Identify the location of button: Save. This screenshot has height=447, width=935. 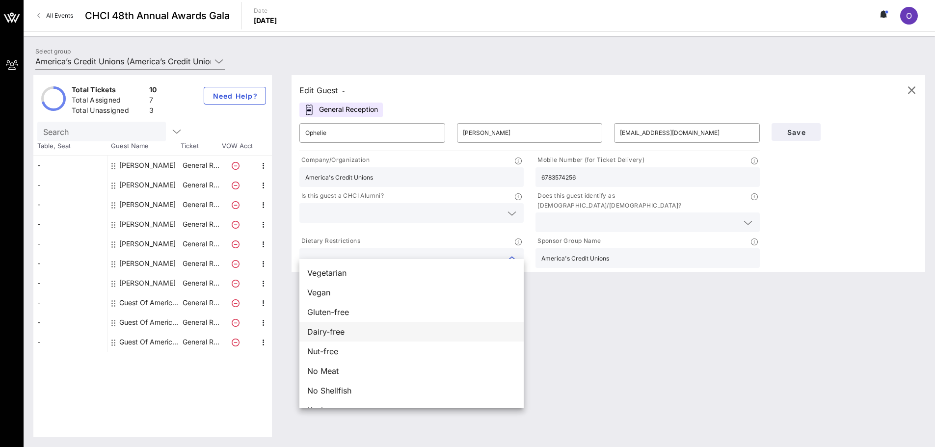
(796, 132).